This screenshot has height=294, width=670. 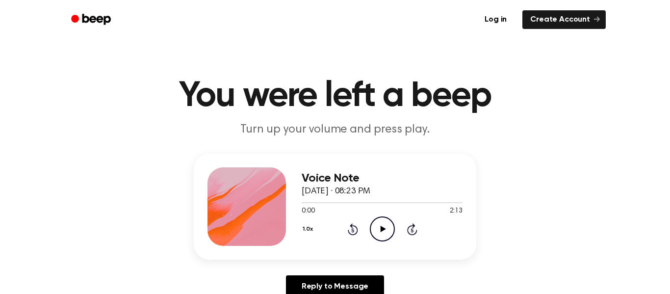 I want to click on p: Turn up your volume and press play., so click(x=335, y=130).